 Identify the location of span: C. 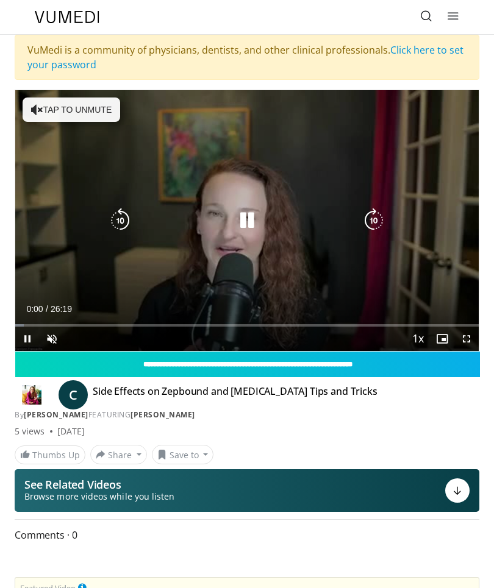
(73, 395).